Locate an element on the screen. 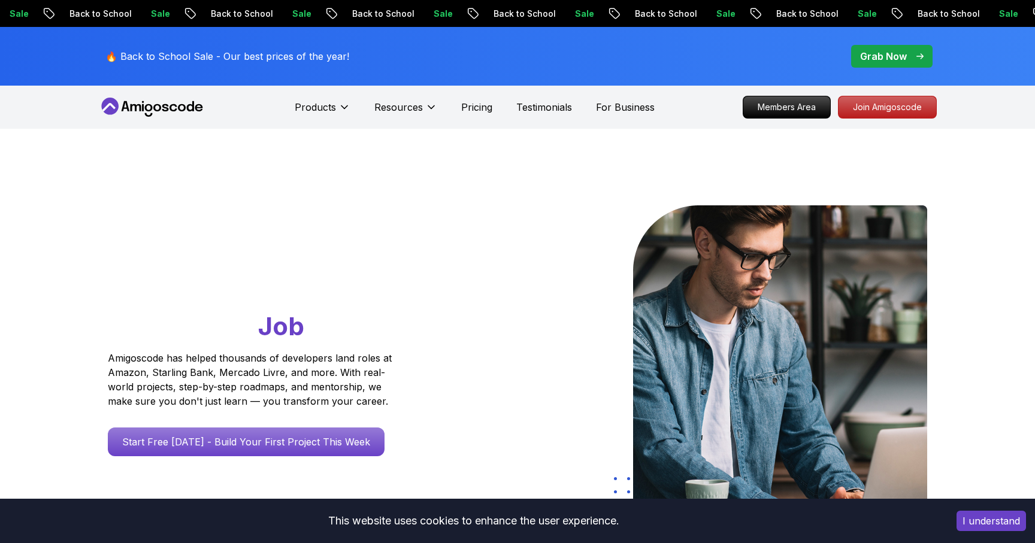 Image resolution: width=1035 pixels, height=543 pixels. p: Pricing is located at coordinates (477, 107).